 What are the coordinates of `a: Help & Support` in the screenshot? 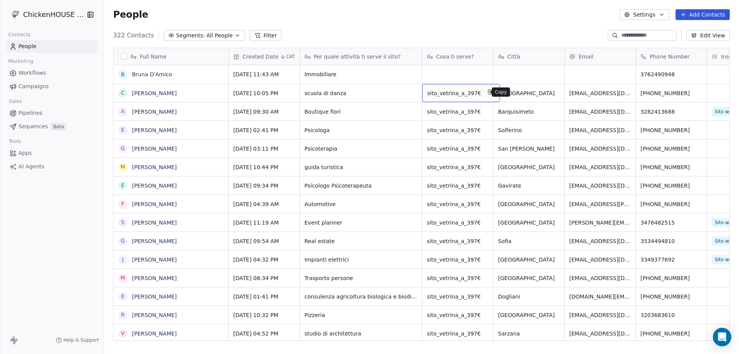 It's located at (77, 340).